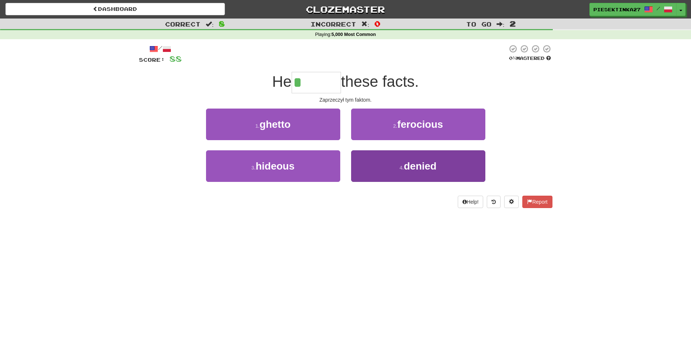  I want to click on button: 3.hideous, so click(273, 166).